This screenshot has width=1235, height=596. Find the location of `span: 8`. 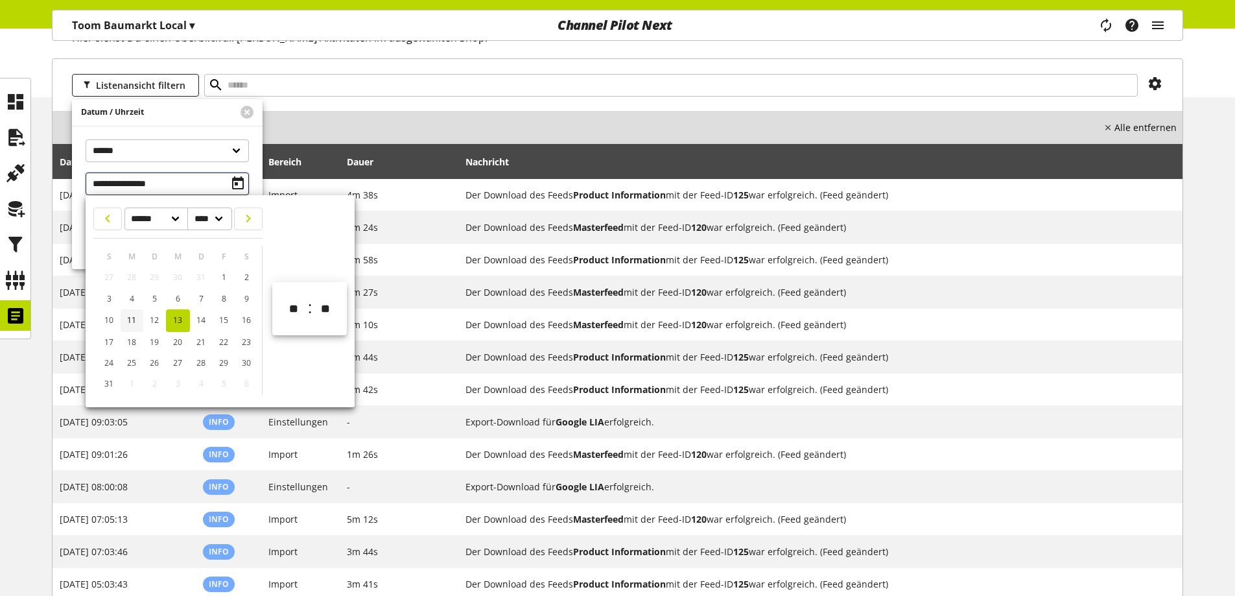

span: 8 is located at coordinates (224, 298).